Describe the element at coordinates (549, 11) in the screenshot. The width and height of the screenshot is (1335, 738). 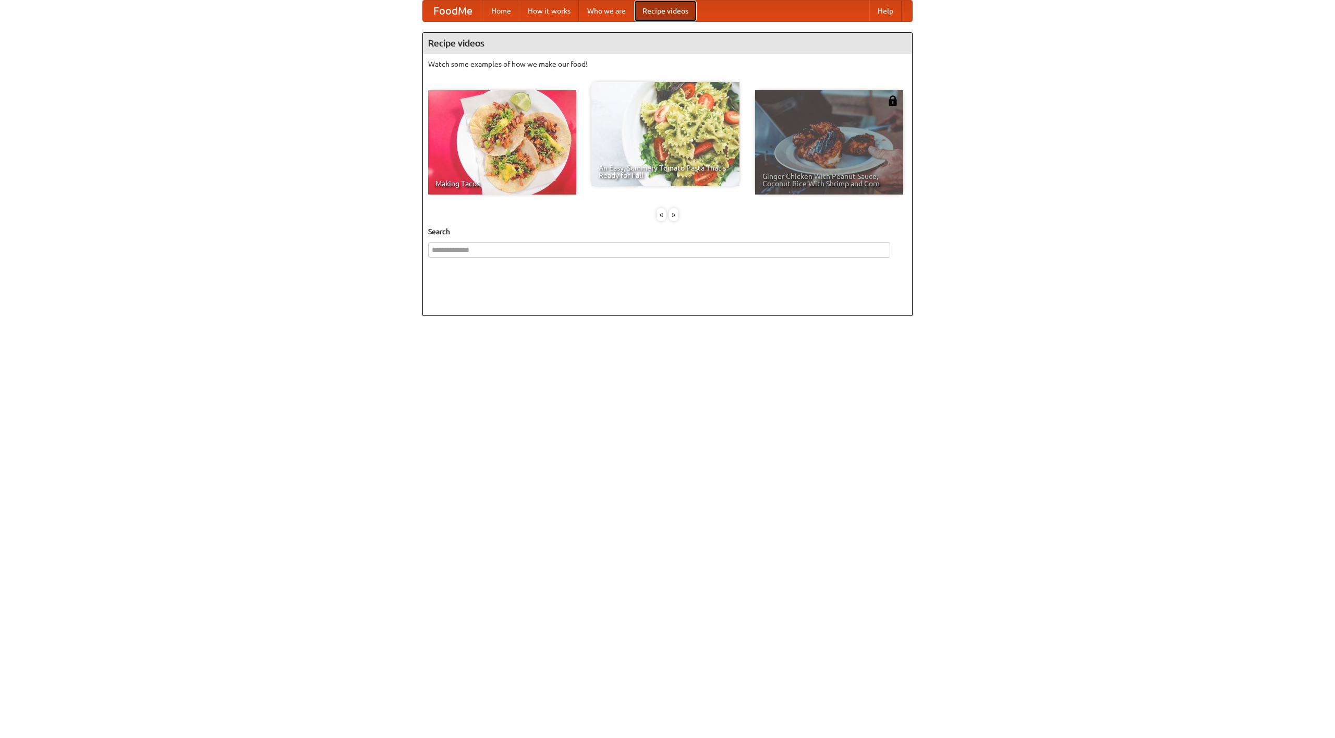
I see `a: How it works` at that location.